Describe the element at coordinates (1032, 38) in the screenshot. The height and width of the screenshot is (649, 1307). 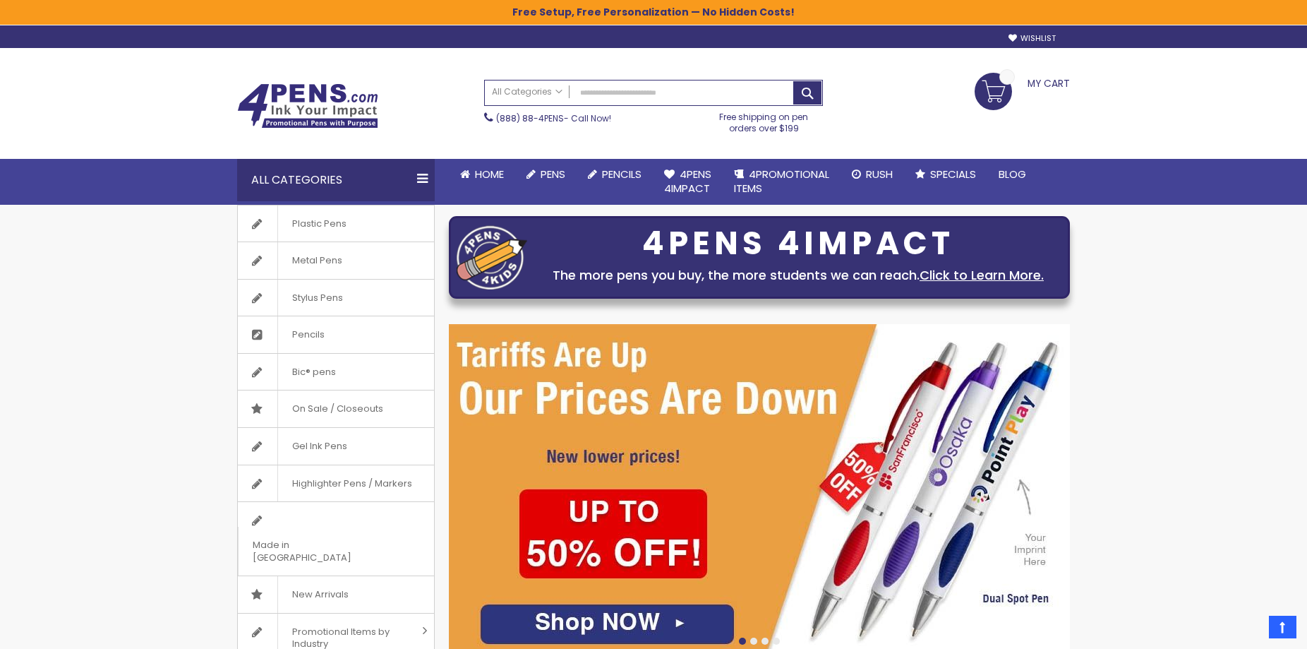
I see `a: Wishlist` at that location.